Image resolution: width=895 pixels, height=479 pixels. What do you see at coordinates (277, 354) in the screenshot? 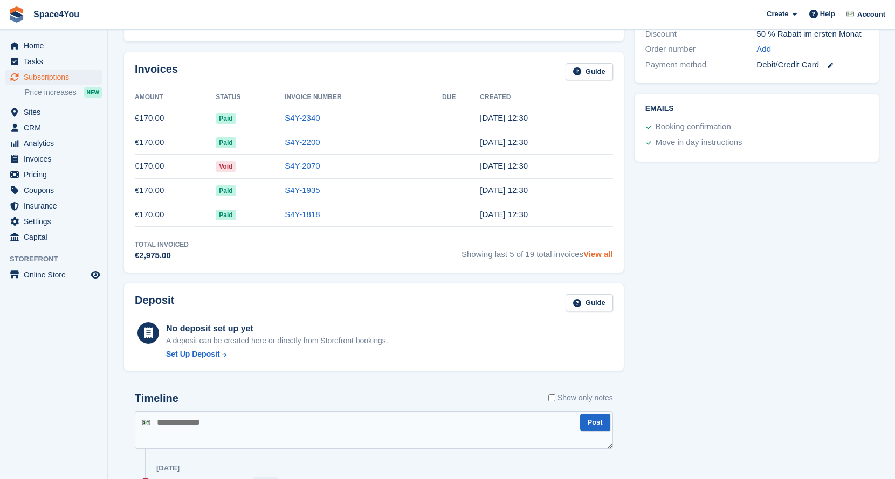
I see `a: Set Up Deposit` at bounding box center [277, 354].